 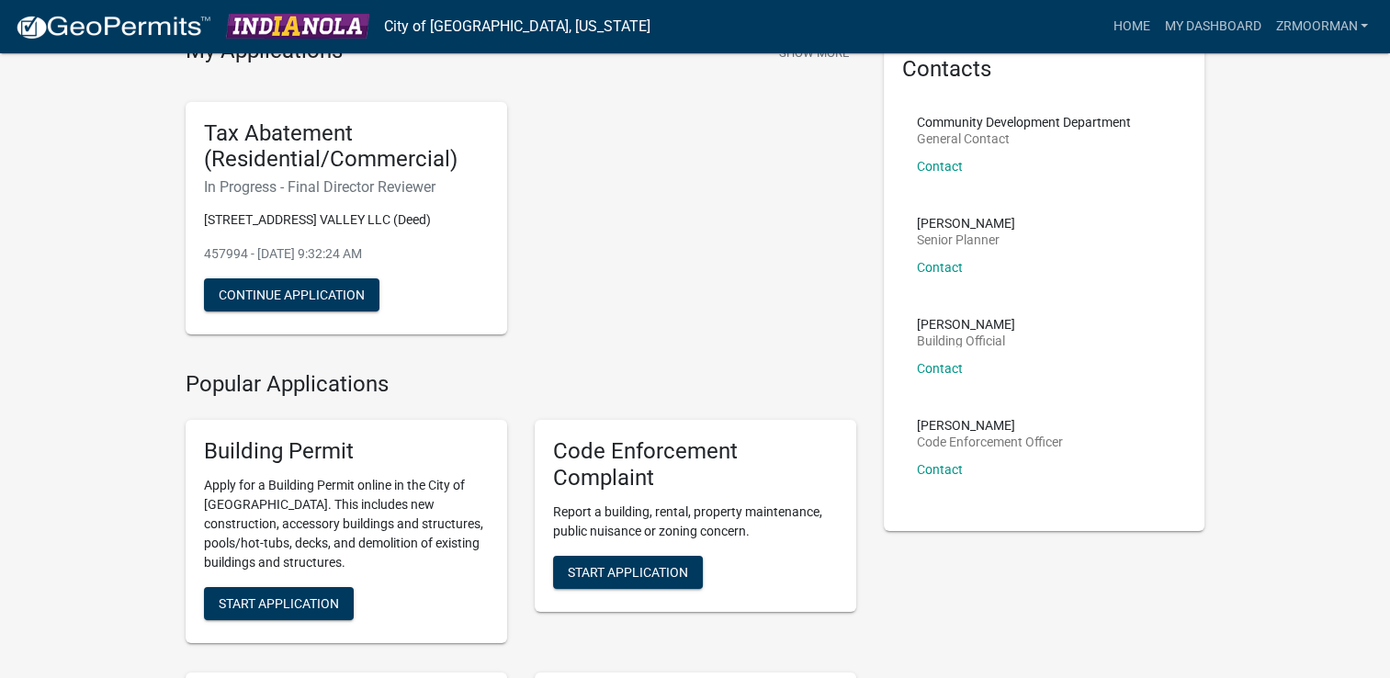 I want to click on a: Home, so click(x=1131, y=27).